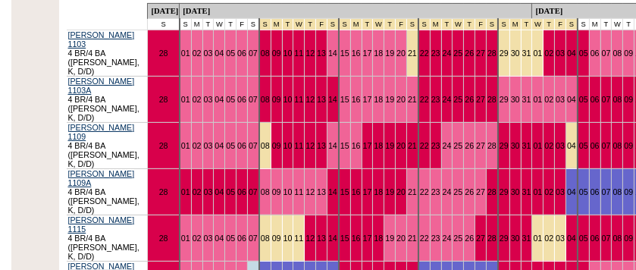  Describe the element at coordinates (549, 237) in the screenshot. I see `td: 02` at that location.